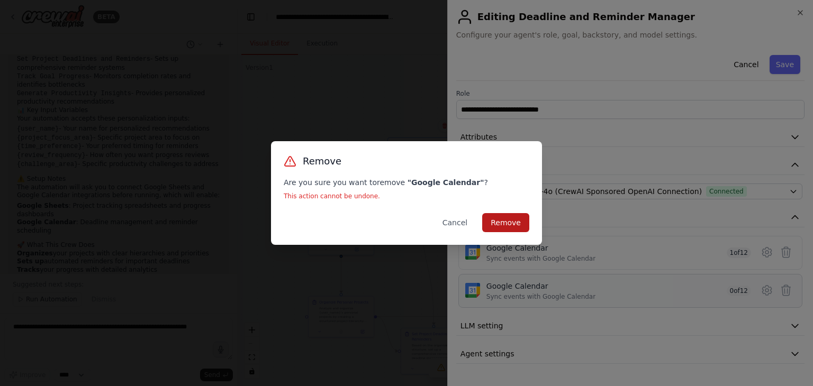 The height and width of the screenshot is (386, 813). I want to click on strong: " Google Calendar ", so click(445, 183).